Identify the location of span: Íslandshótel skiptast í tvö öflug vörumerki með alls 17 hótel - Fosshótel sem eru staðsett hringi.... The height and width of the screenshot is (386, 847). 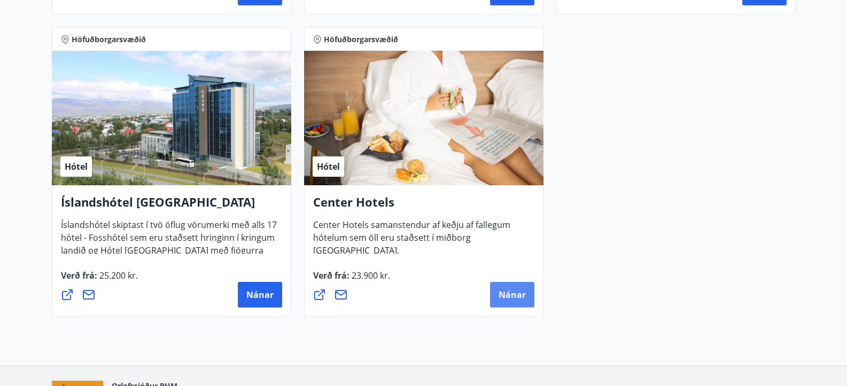
(169, 248).